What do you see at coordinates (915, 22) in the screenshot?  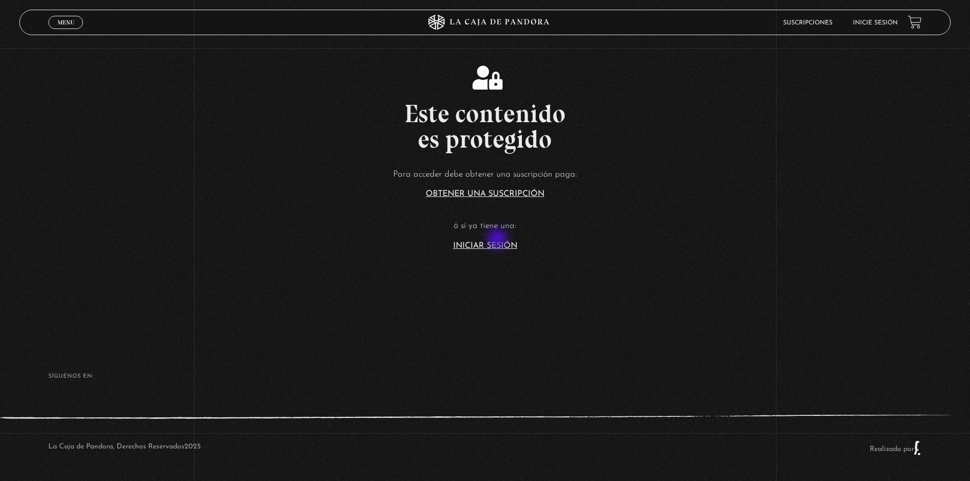 I see `a: View your shopping cart` at bounding box center [915, 22].